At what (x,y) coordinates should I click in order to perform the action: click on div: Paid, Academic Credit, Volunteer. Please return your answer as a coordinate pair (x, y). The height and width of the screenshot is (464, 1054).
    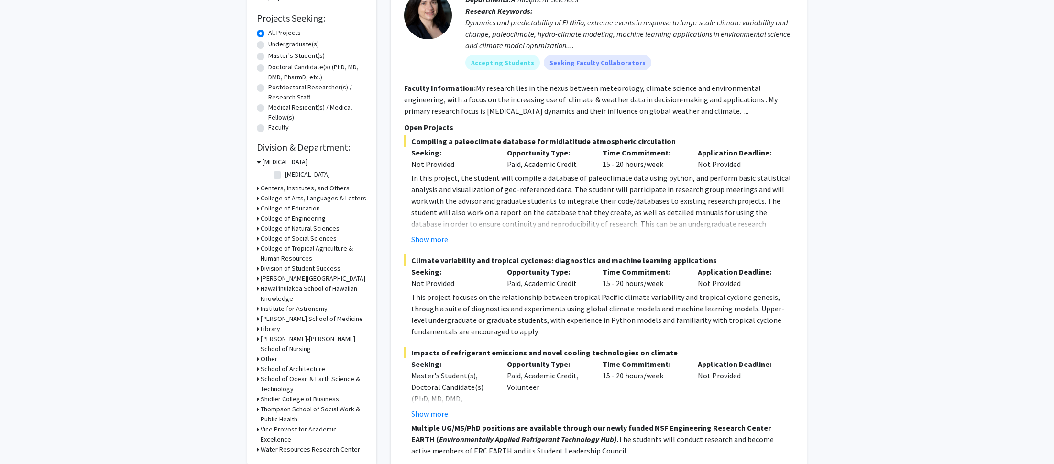
    Looking at the image, I should click on (547, 389).